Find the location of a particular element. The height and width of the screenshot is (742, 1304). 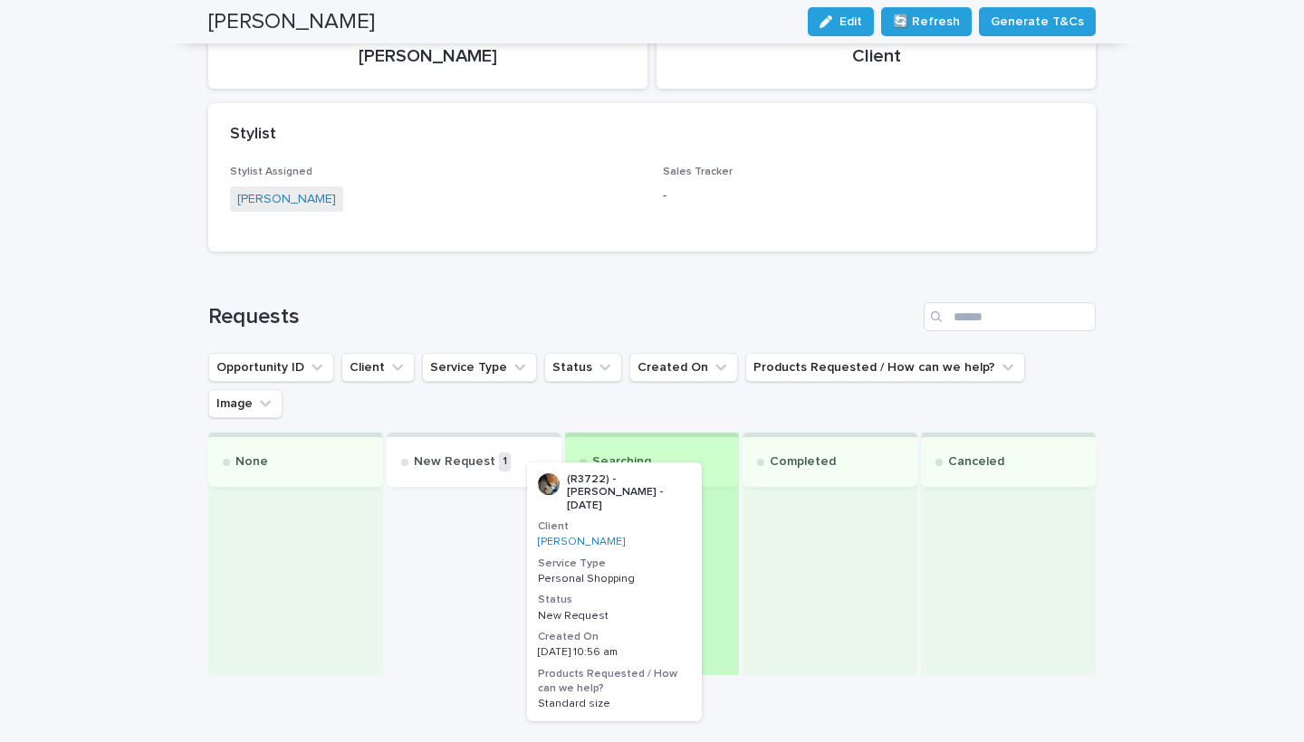

button: Status is located at coordinates (583, 368).